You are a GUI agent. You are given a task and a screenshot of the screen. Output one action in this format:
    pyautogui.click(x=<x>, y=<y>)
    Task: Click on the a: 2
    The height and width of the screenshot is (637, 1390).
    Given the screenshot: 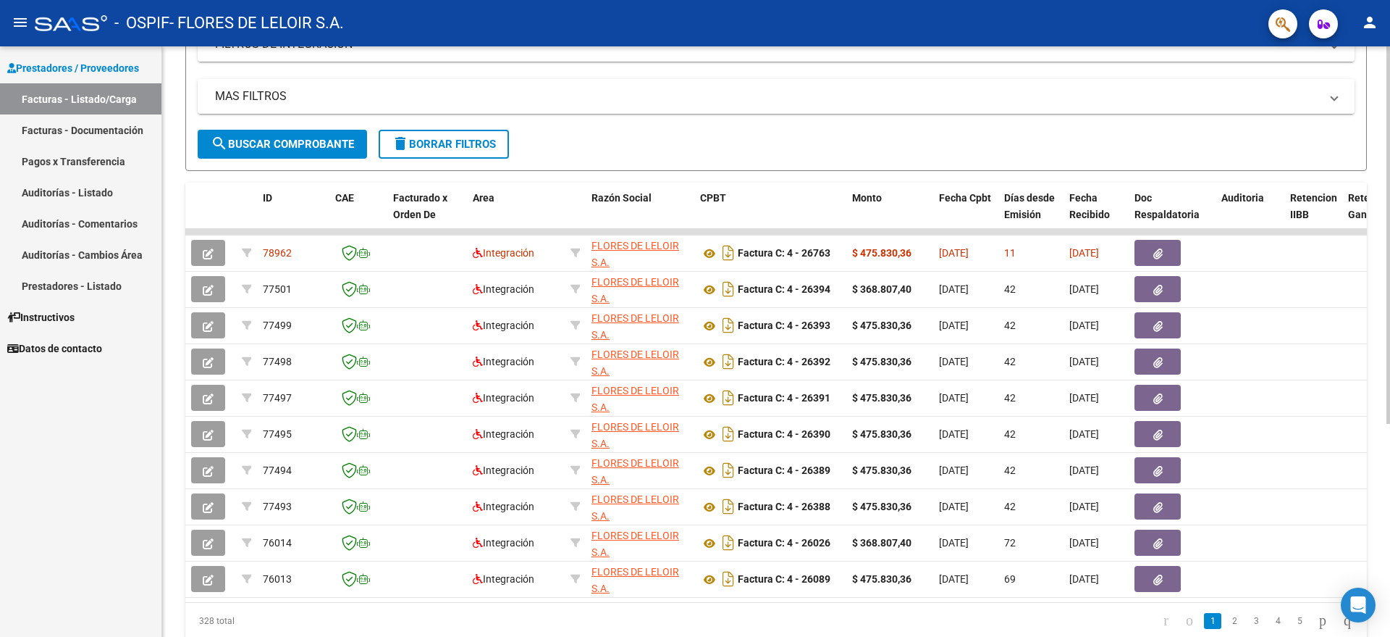 What is the action you would take?
    pyautogui.click(x=1235, y=621)
    